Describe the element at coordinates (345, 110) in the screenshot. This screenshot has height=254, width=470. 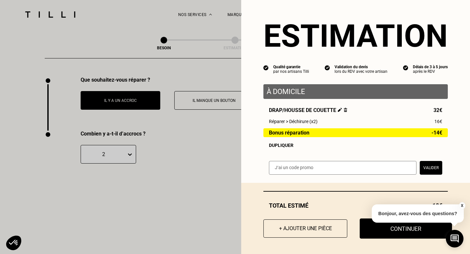
I see `img: Supprimer` at that location.